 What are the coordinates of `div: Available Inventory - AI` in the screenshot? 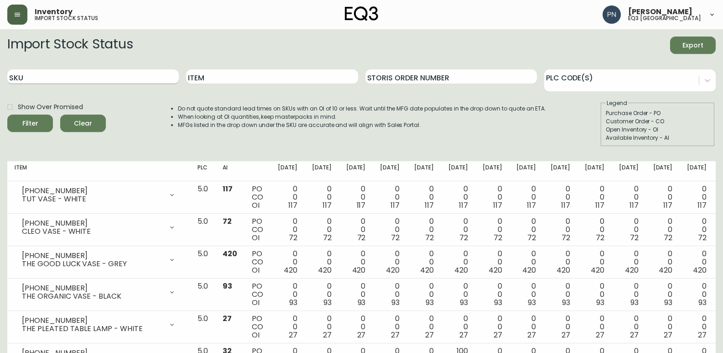 It's located at (658, 138).